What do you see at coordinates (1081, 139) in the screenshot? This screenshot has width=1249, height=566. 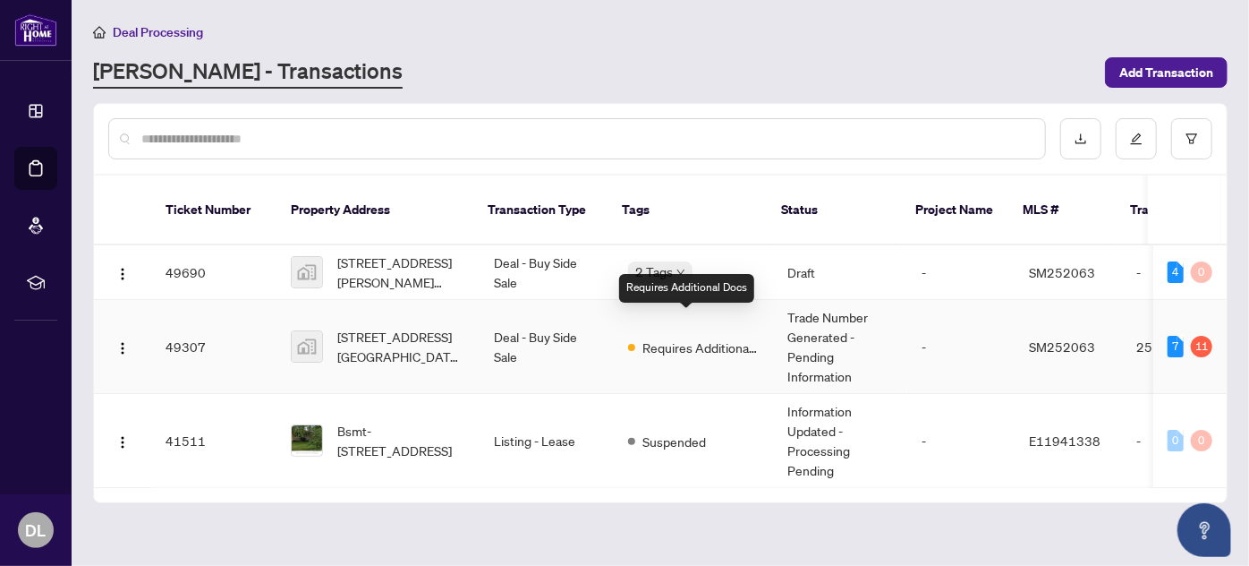 I see `button: download` at bounding box center [1081, 139].